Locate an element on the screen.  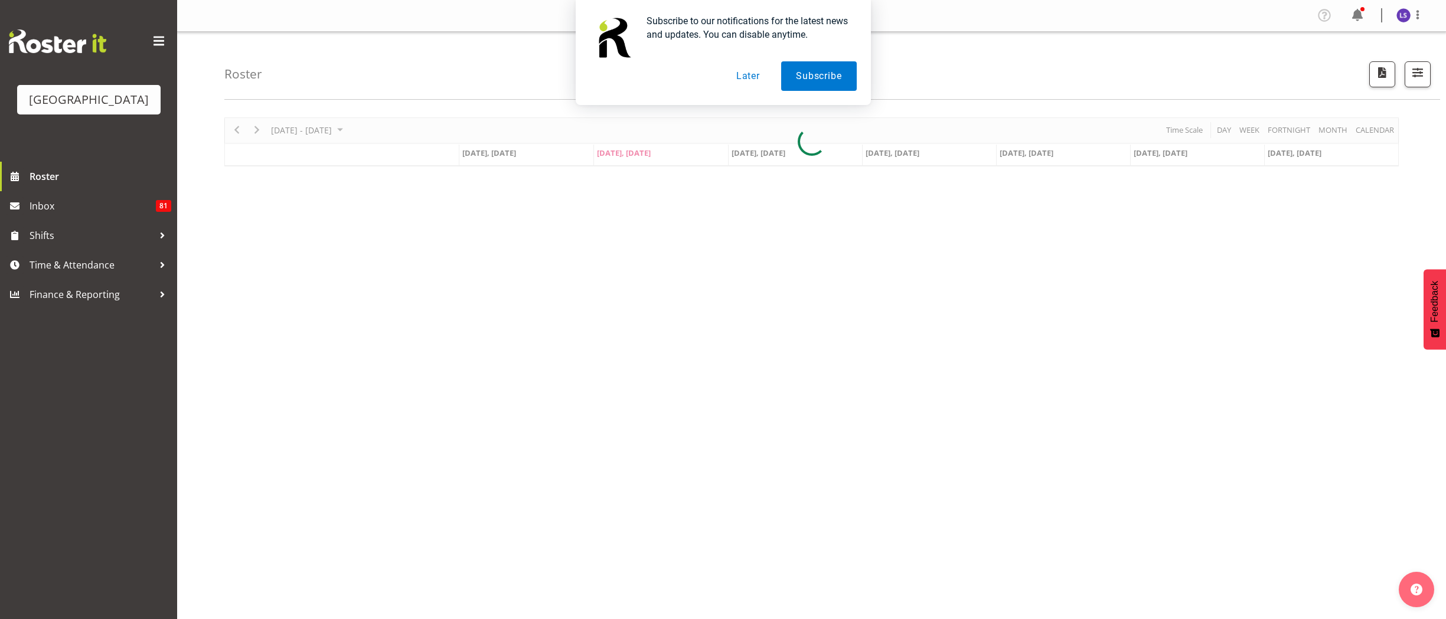
span: Time & Attendance is located at coordinates (92, 265).